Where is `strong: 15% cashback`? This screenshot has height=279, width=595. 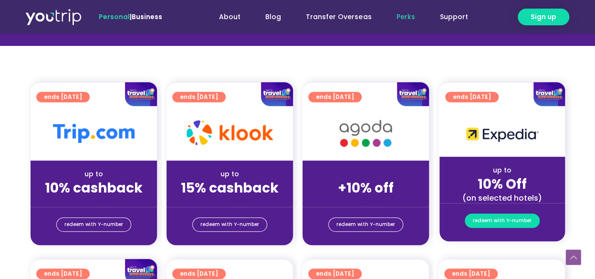 strong: 15% cashback is located at coordinates (230, 188).